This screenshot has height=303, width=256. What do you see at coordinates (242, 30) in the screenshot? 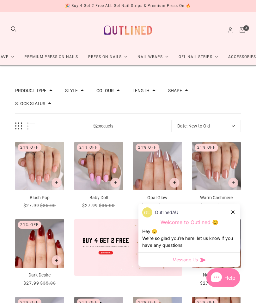
I see `a: Cart` at bounding box center [242, 30].